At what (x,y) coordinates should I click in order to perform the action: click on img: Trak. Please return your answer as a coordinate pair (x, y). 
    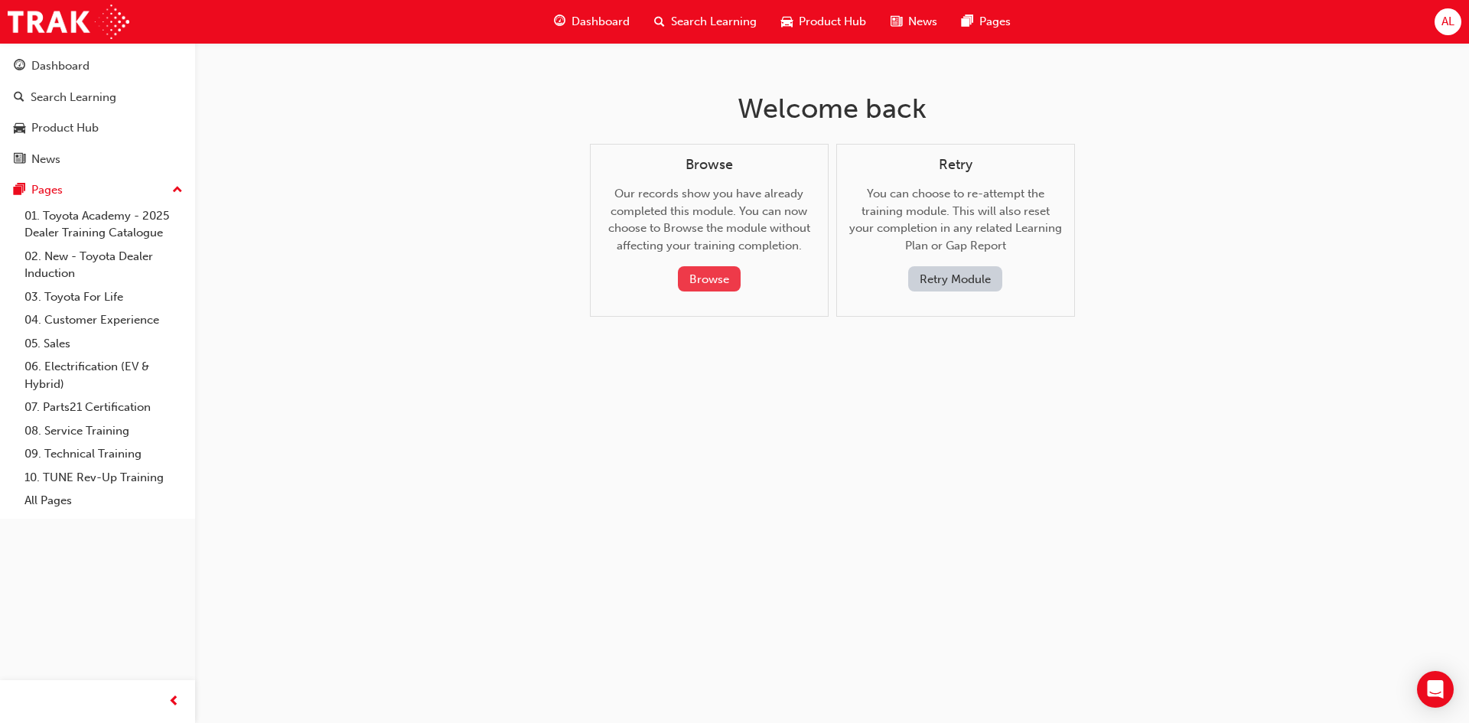
    Looking at the image, I should click on (68, 21).